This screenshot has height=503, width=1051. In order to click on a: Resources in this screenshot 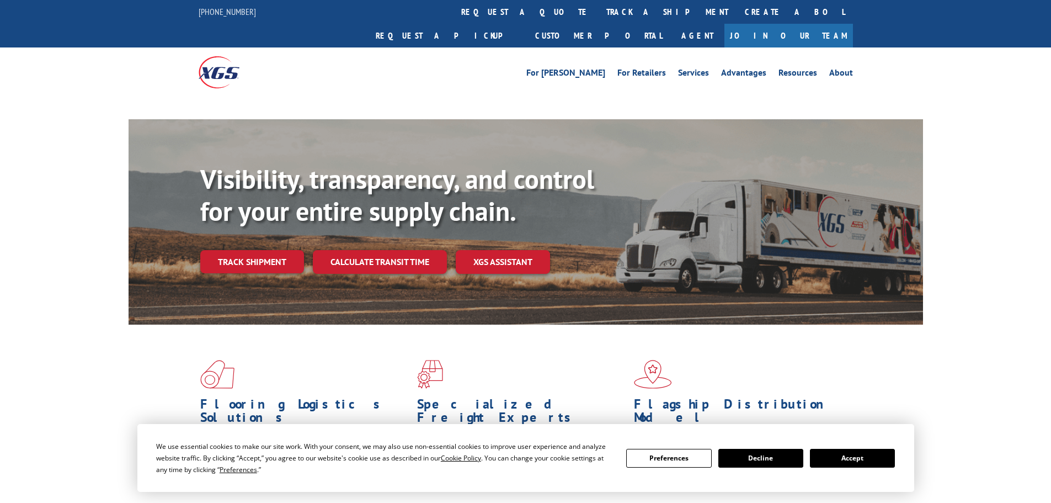, I will do `click(798, 74)`.